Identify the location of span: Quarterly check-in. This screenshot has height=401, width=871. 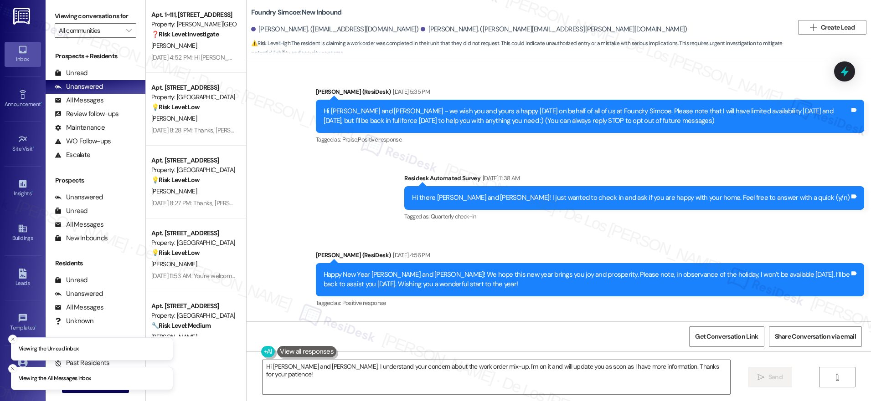
(453, 216).